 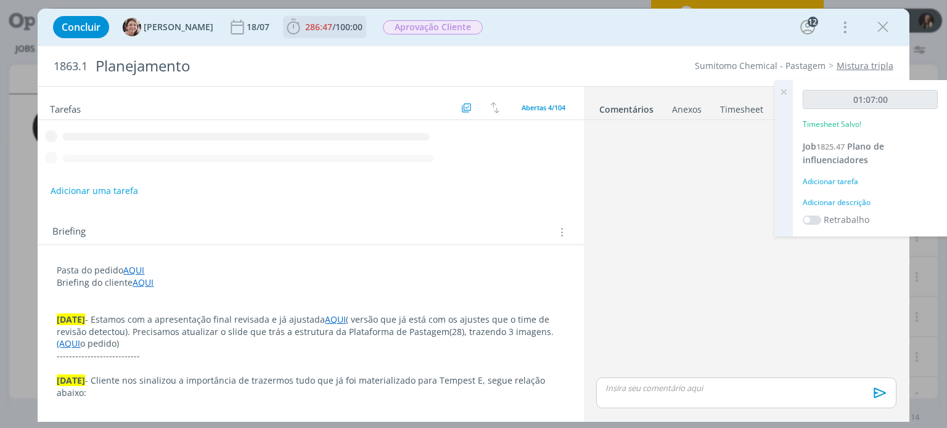 I want to click on span: Plano de influenciadores, so click(x=843, y=153).